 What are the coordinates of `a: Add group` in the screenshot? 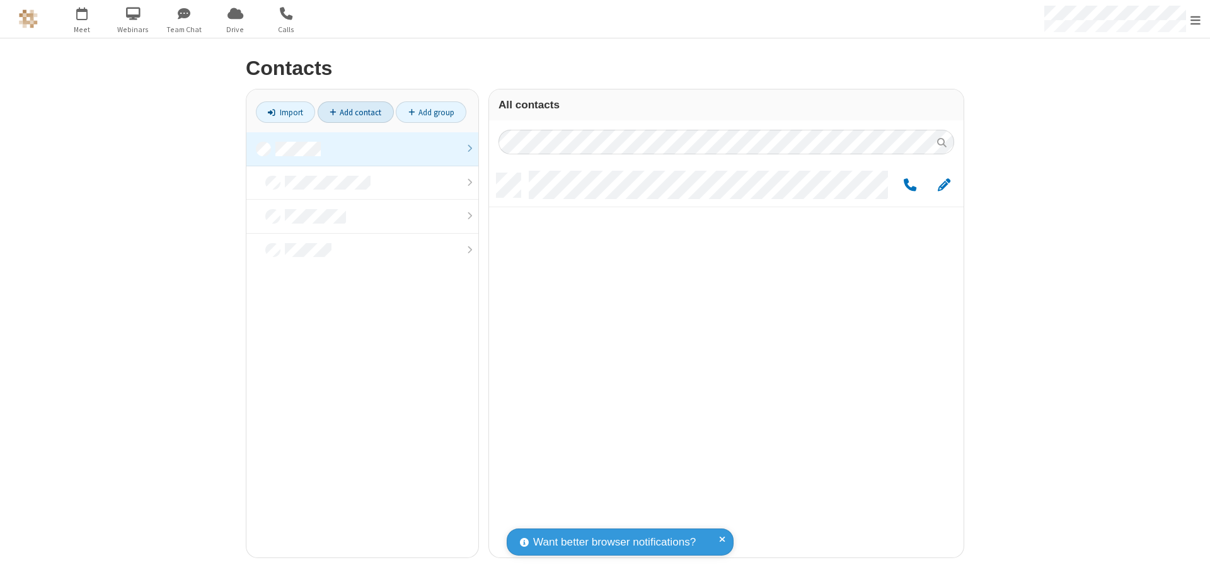 It's located at (431, 112).